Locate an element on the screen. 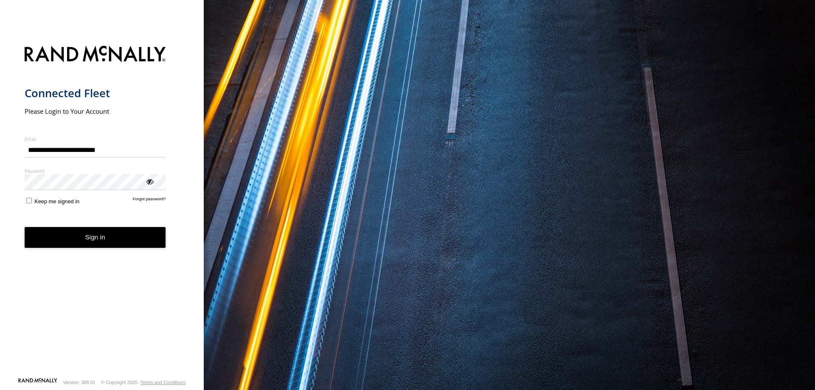 The height and width of the screenshot is (390, 815). a: Terms and Conditions is located at coordinates (163, 382).